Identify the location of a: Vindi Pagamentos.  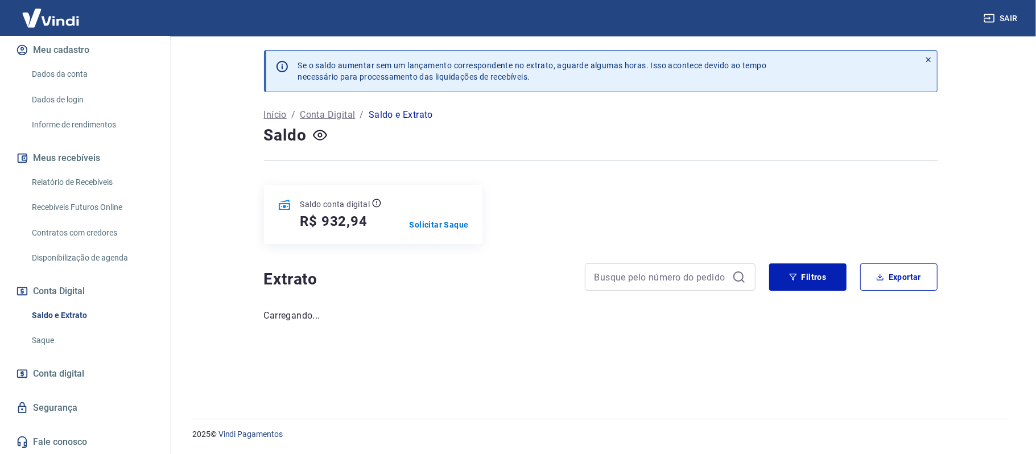
(250, 434).